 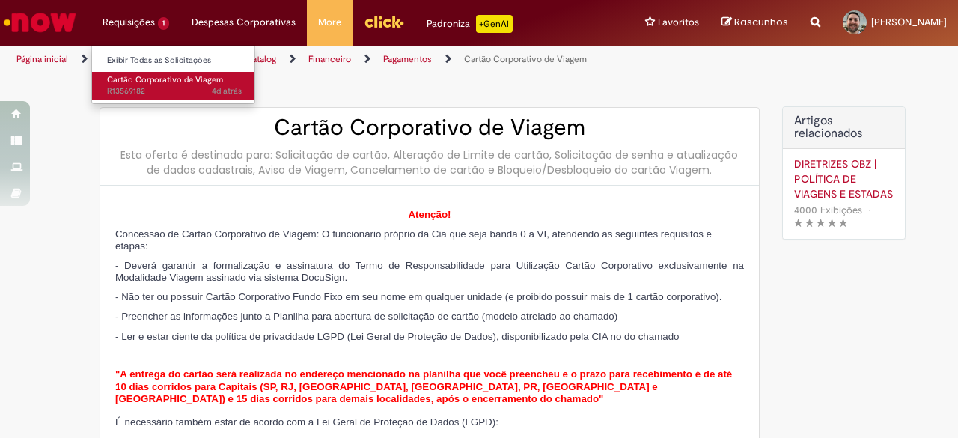 What do you see at coordinates (329, 59) in the screenshot?
I see `a: Financeiro` at bounding box center [329, 59].